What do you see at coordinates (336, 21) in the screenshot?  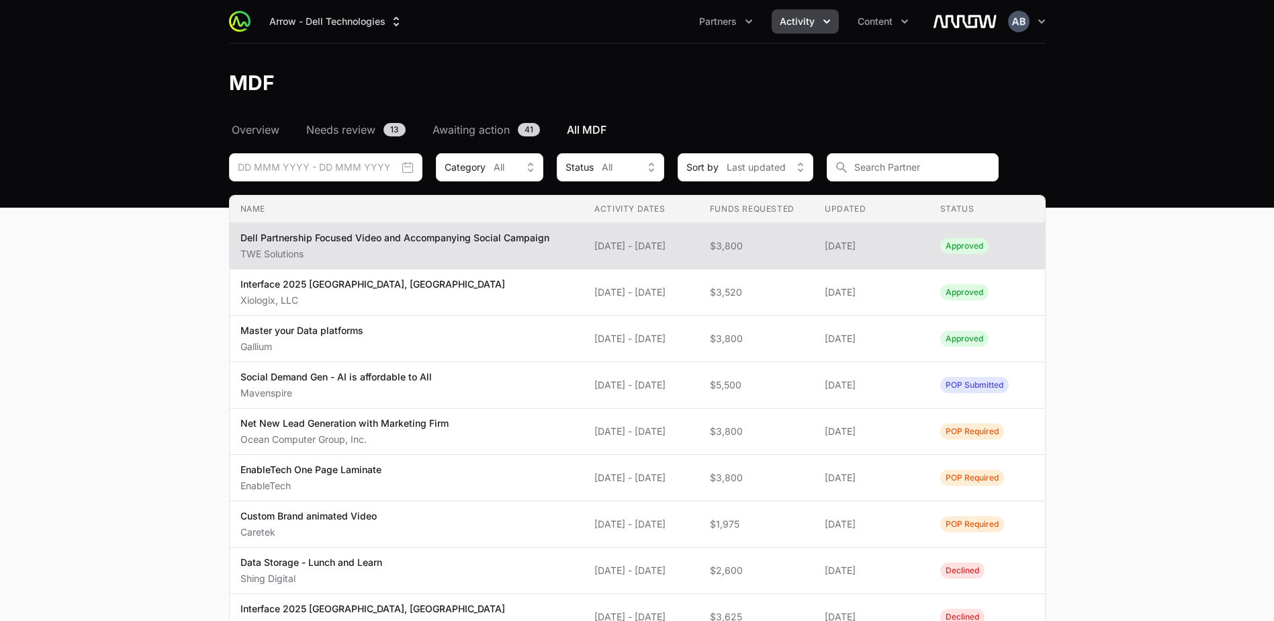 I see `div: Supplier switch menu` at bounding box center [336, 21].